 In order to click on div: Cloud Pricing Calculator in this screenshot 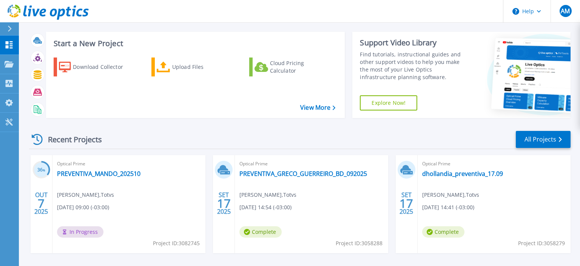, I will do `click(300, 67)`.